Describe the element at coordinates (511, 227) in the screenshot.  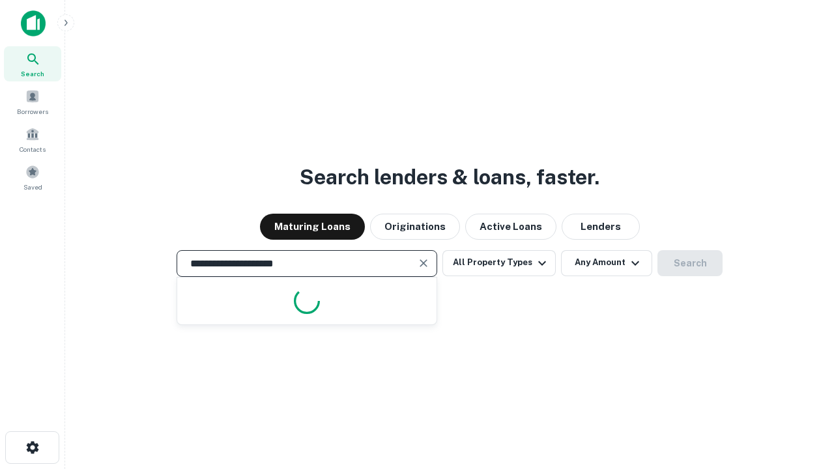
I see `button: Active Loans` at that location.